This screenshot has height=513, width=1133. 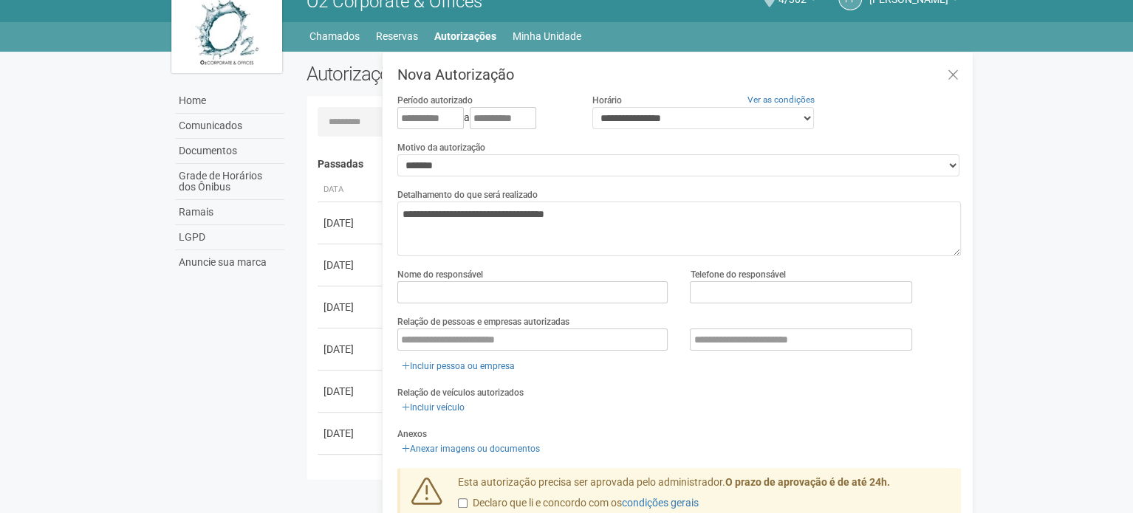 I want to click on label: Relação de veículos autorizados, so click(x=460, y=393).